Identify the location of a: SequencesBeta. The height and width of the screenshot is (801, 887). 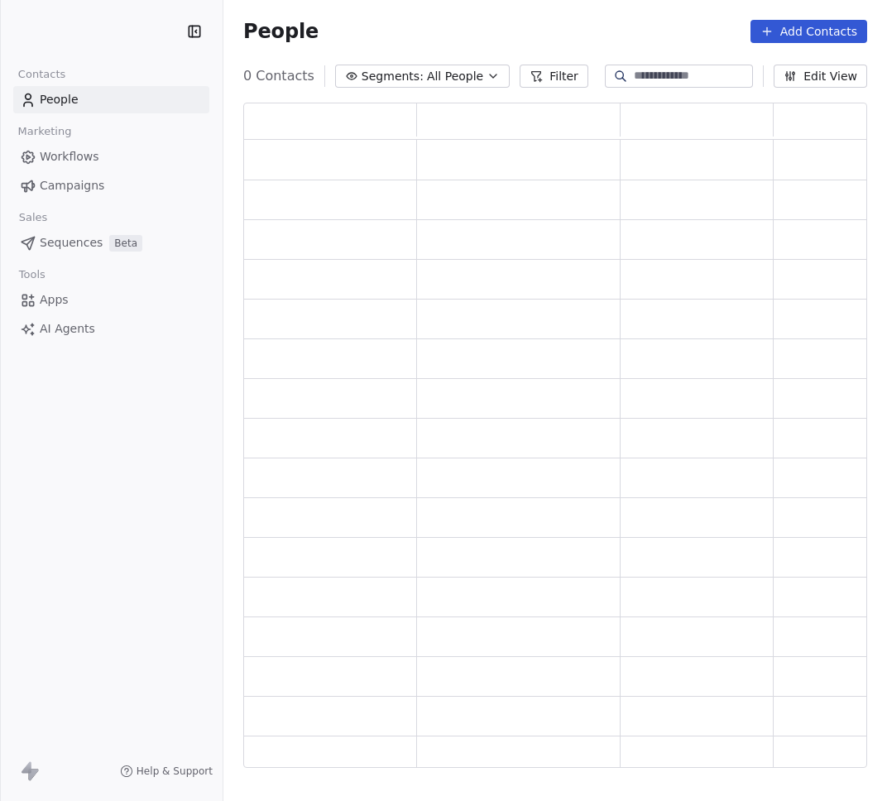
(111, 242).